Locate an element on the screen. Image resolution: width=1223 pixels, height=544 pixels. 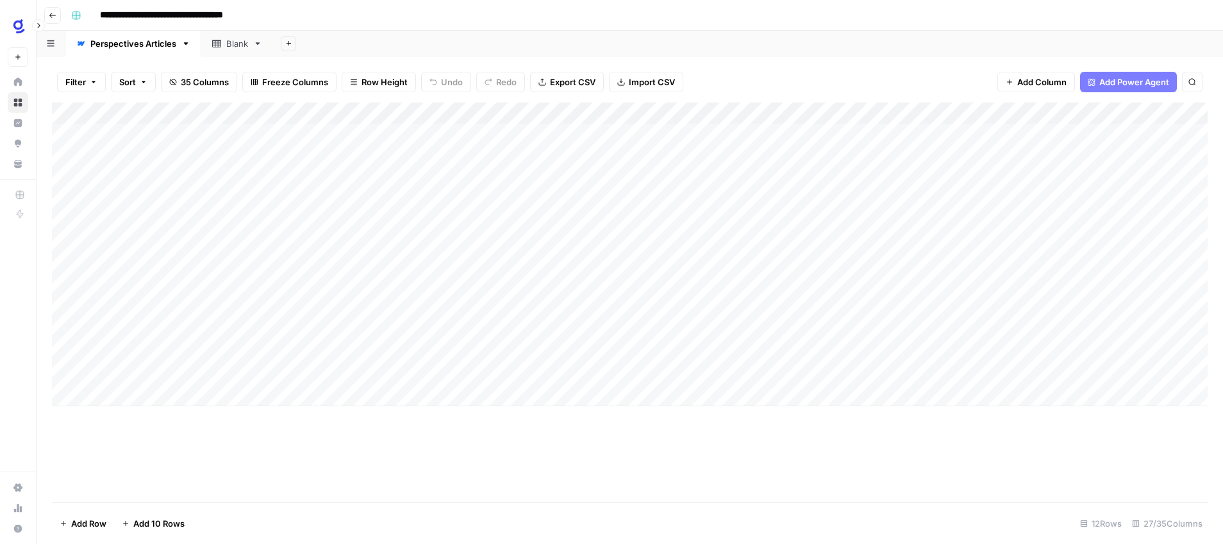
span: Add Row is located at coordinates (88, 524).